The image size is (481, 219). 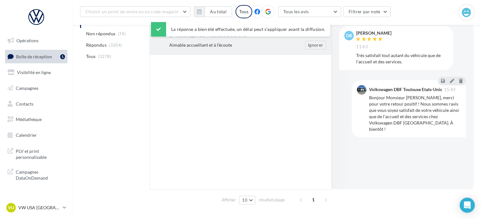 I want to click on div: La réponse a bien été effectuée, un délai peut s’appliquer avant la diffusion., so click(x=240, y=29).